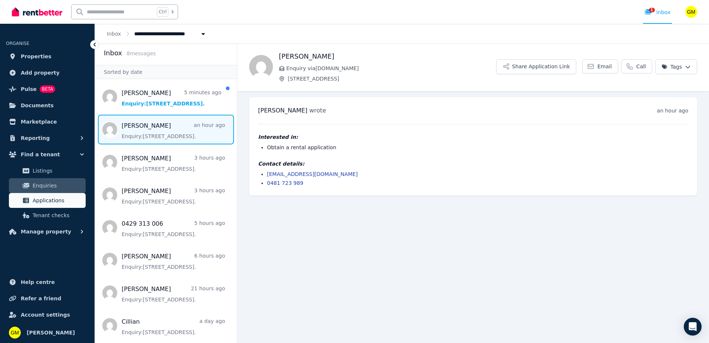  Describe the element at coordinates (47, 73) in the screenshot. I see `a: Add property` at that location.